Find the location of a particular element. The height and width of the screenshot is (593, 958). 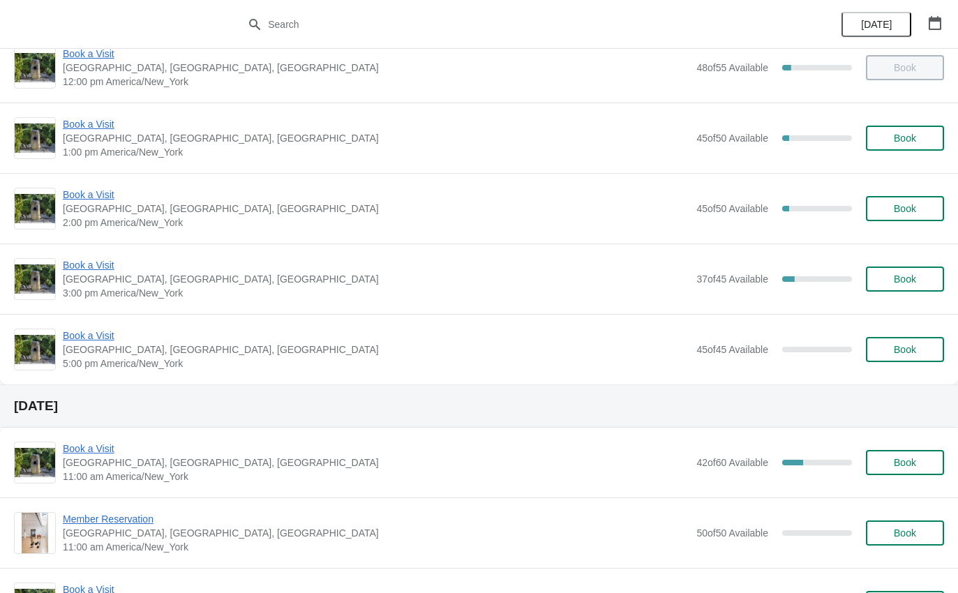

span: 1:00 pm America/New_York is located at coordinates (376, 152).